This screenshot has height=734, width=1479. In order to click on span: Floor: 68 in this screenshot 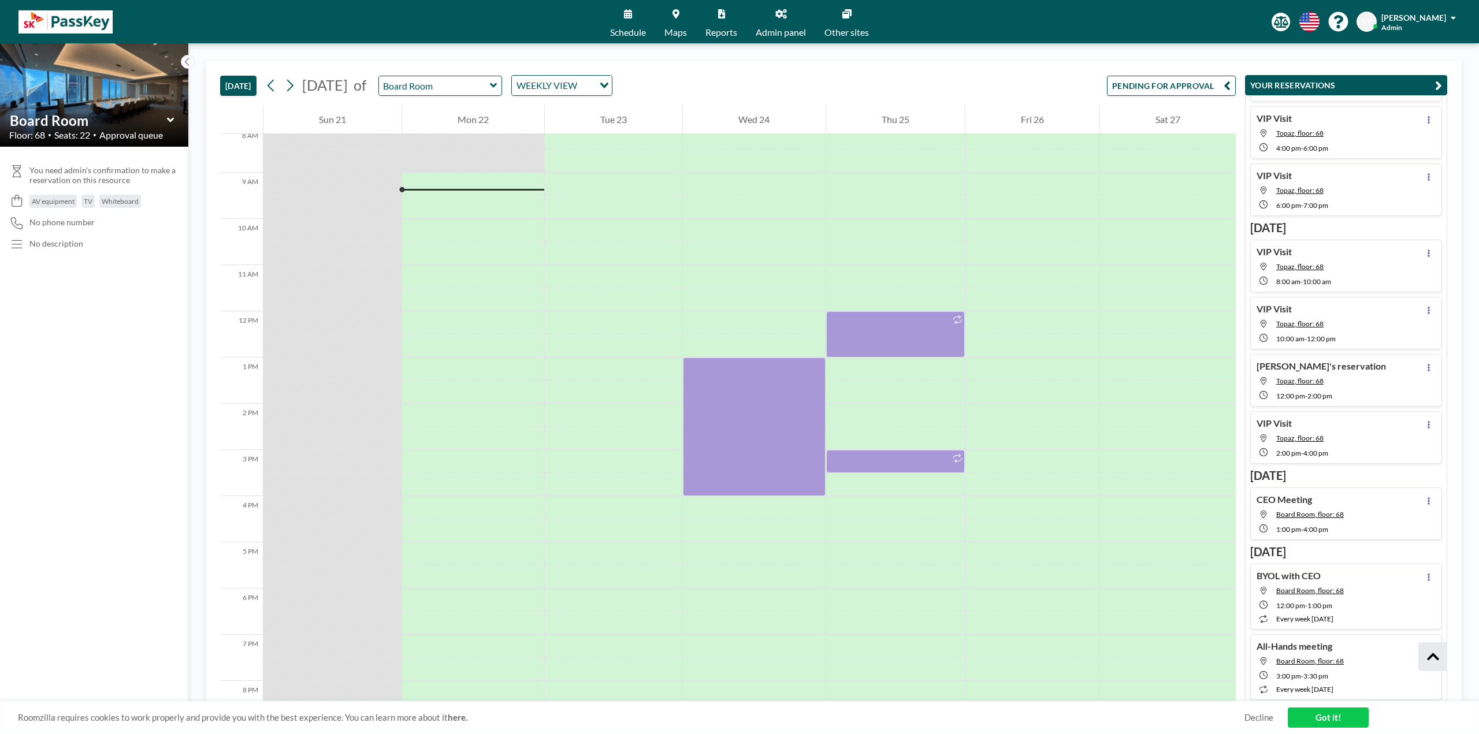, I will do `click(27, 135)`.